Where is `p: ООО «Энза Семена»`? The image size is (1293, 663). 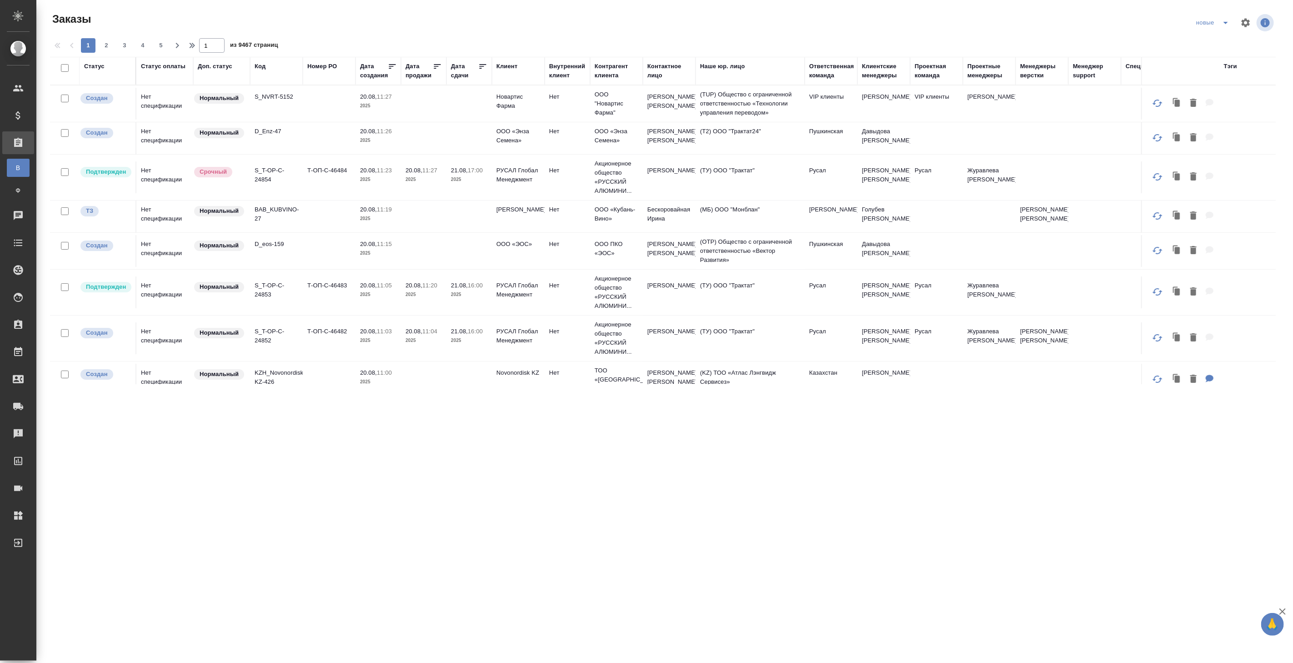
p: ООО «Энза Семена» is located at coordinates (518, 136).